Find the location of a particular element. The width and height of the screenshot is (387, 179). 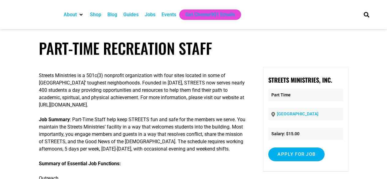

p: Streets Ministries is a 501c(3) nonprofit organization with four sites located in some of [GEOGRA... is located at coordinates (143, 90).